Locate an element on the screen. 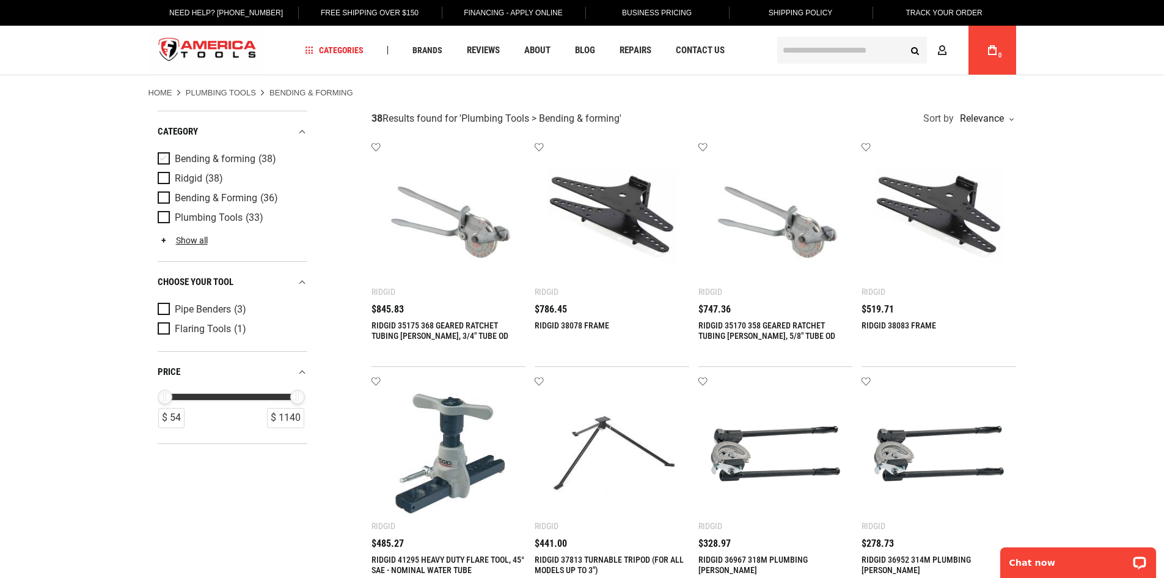 The height and width of the screenshot is (578, 1164). img: RIDGID 35170 358 GEARED RATCHET TUBING BENDER, 5/8 is located at coordinates (776, 219).